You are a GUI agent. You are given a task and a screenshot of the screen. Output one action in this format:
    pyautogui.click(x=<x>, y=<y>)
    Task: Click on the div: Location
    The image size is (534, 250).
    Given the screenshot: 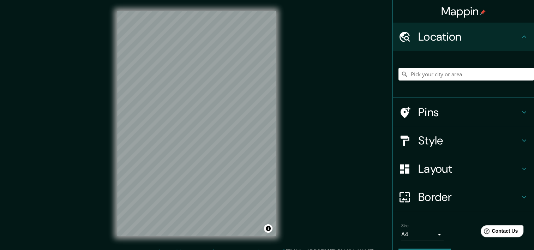 What is the action you would take?
    pyautogui.click(x=463, y=37)
    